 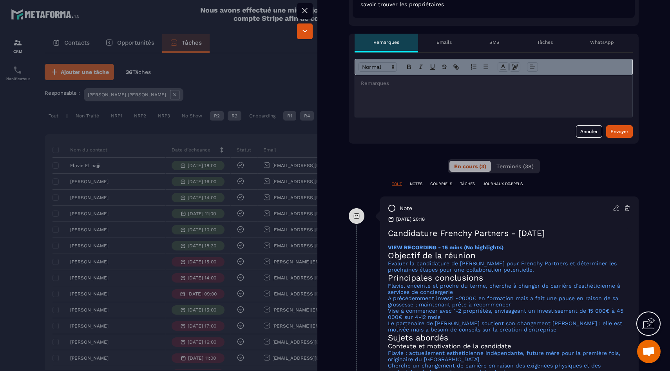 I want to click on div: Envoyer, so click(x=619, y=132).